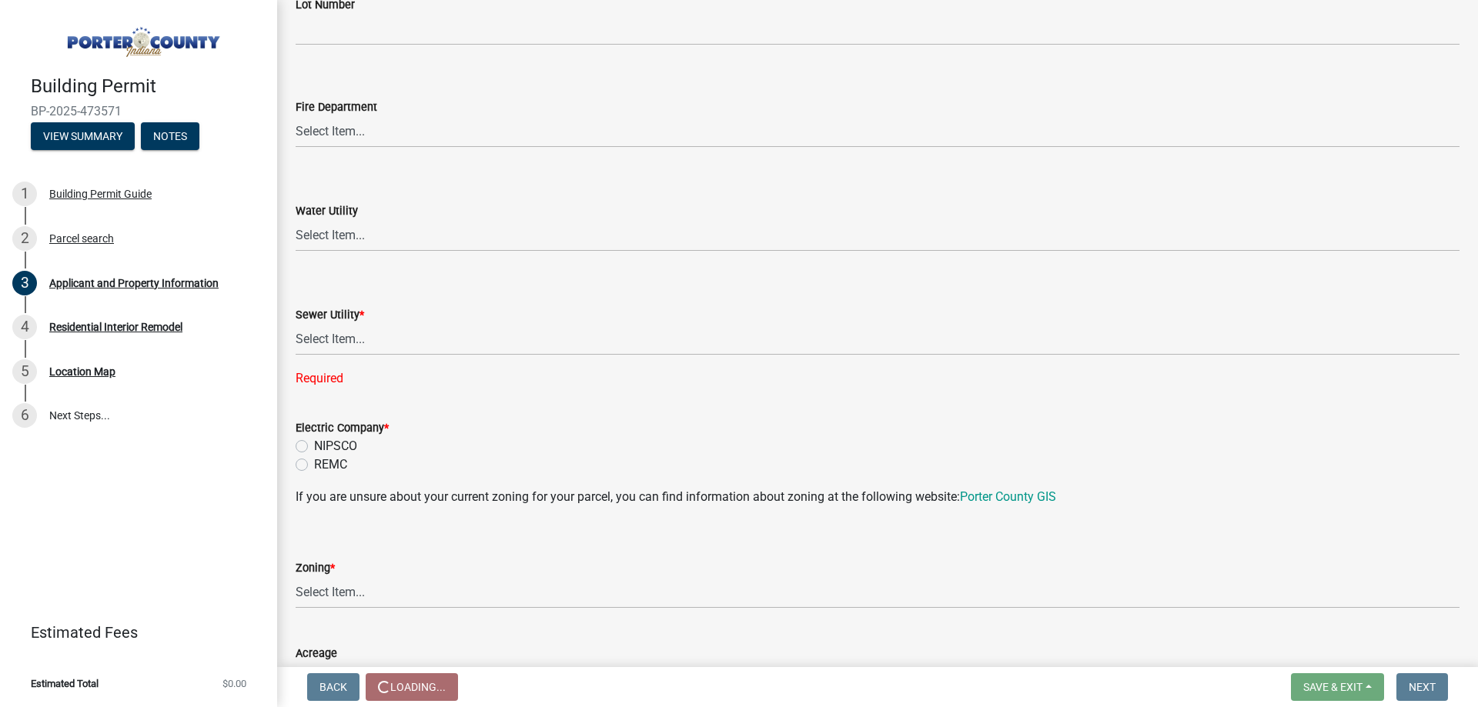 This screenshot has width=1478, height=707. I want to click on button: Save & Exit, so click(1337, 687).